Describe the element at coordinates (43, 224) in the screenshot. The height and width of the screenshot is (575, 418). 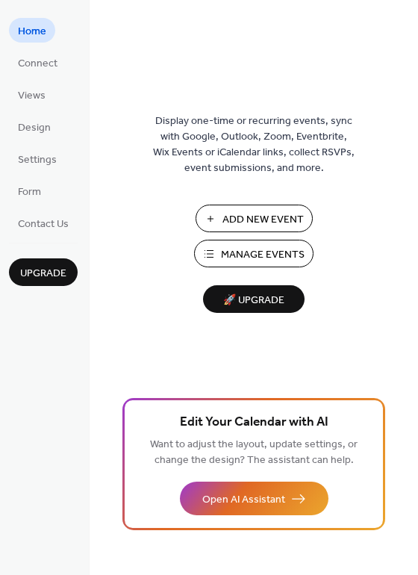
I see `span: Contact Us` at that location.